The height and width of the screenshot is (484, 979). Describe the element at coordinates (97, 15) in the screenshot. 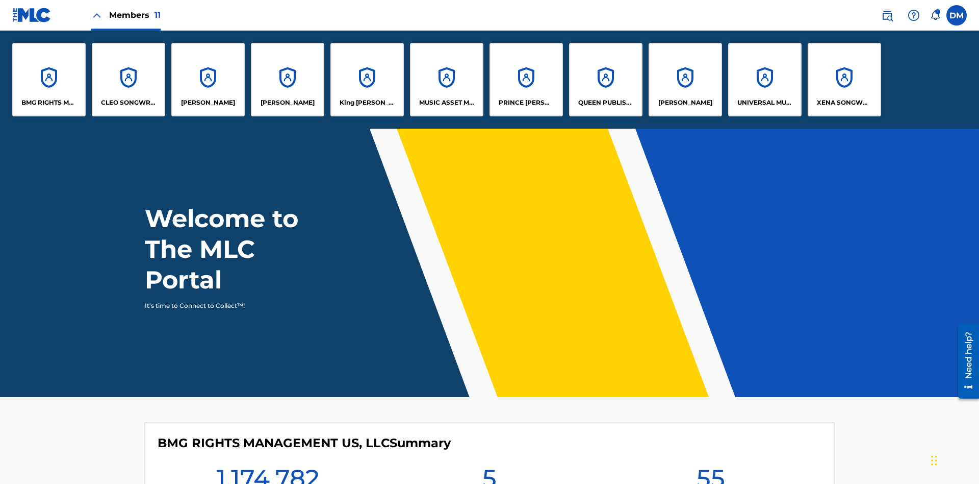

I see `img: Close` at that location.